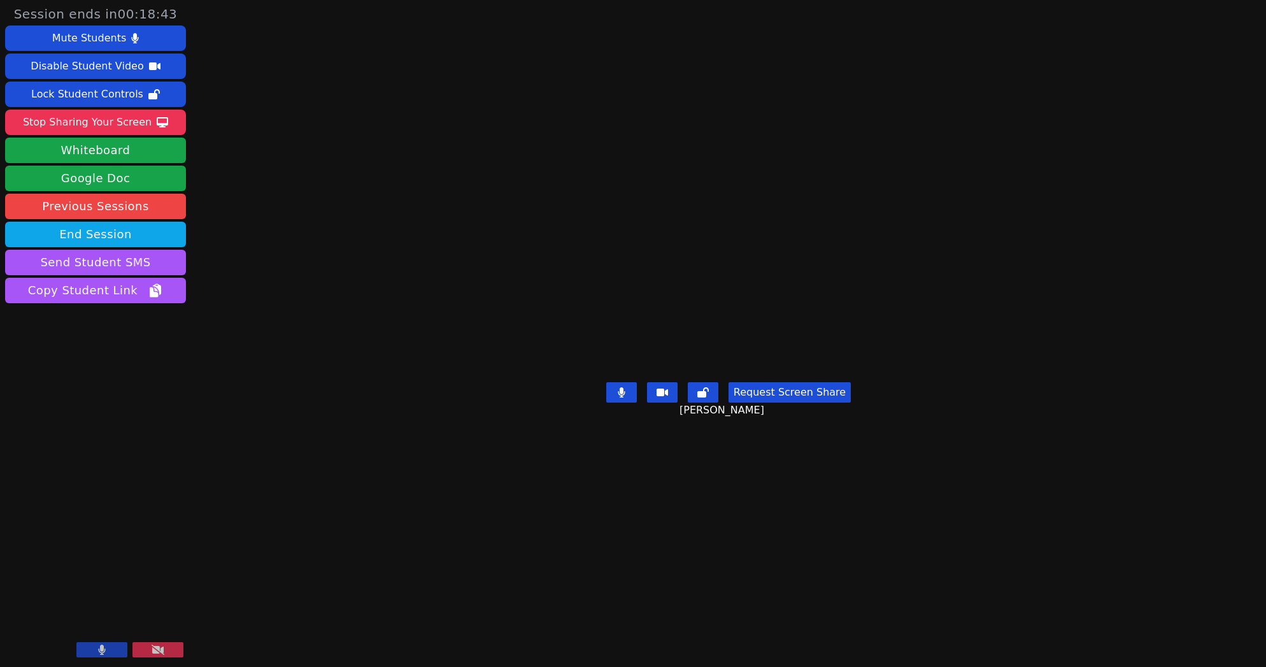 This screenshot has height=667, width=1266. I want to click on button: Disable Student Video, so click(96, 66).